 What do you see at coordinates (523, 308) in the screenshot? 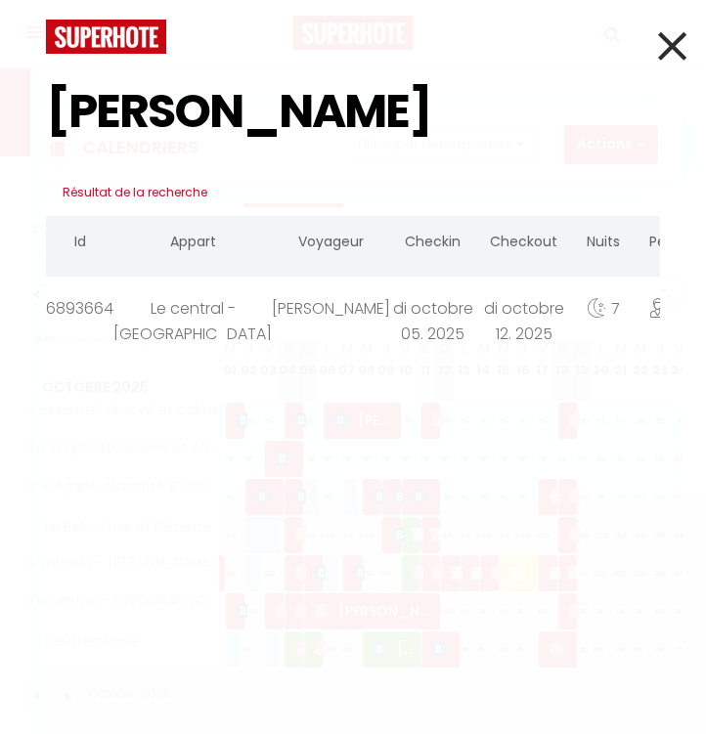
I see `div: di octobre 12. 2025` at bounding box center [523, 308].